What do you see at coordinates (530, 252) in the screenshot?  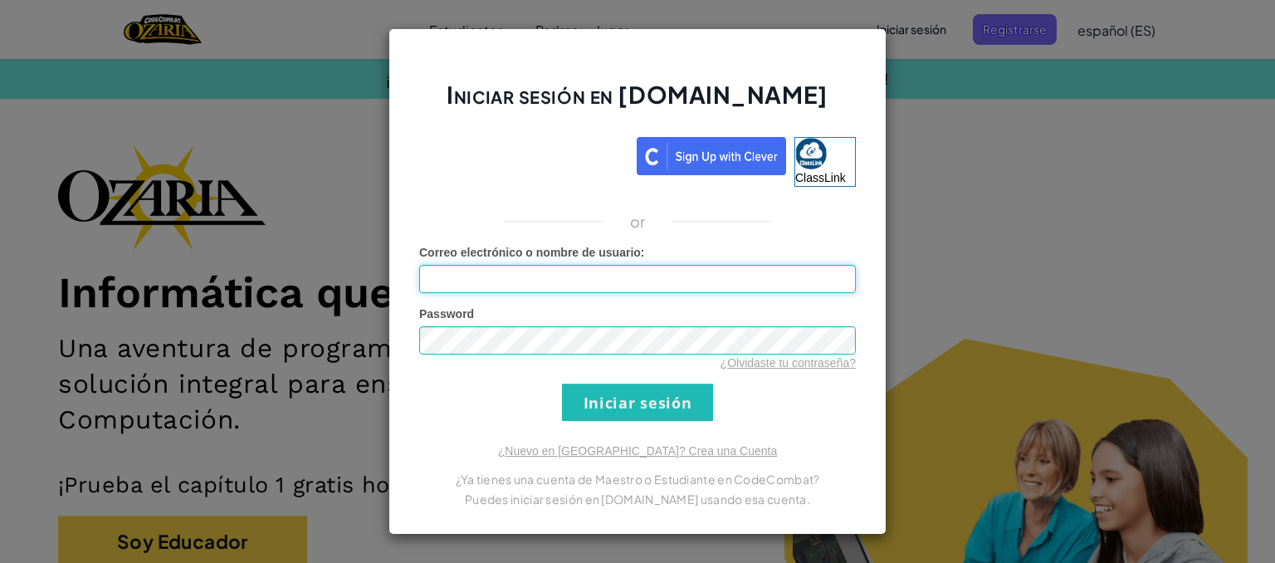 I see `span: Correo electrónico o nombre de usuario` at bounding box center [530, 252].